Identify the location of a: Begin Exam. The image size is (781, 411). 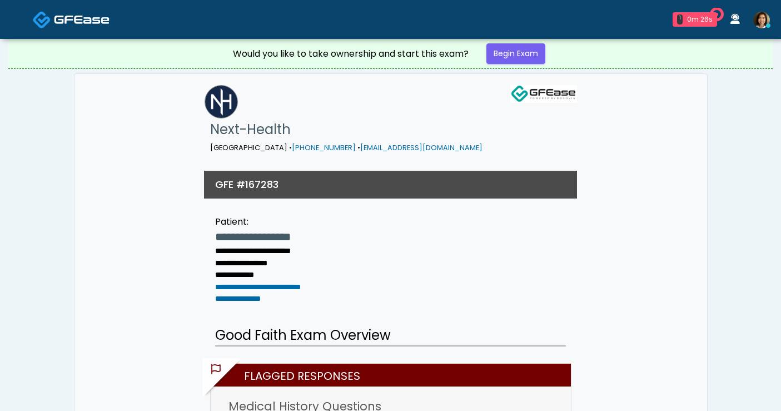
(516, 53).